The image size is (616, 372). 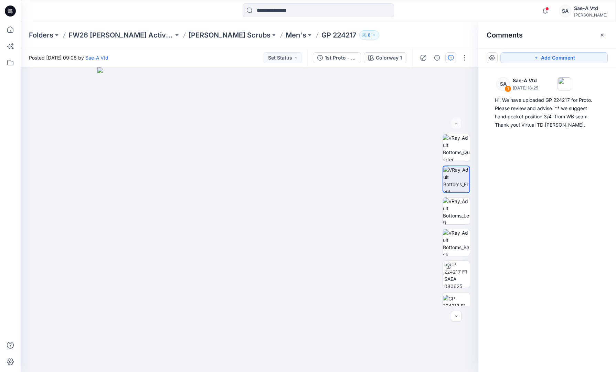 What do you see at coordinates (508, 89) in the screenshot?
I see `div: 1` at bounding box center [508, 89].